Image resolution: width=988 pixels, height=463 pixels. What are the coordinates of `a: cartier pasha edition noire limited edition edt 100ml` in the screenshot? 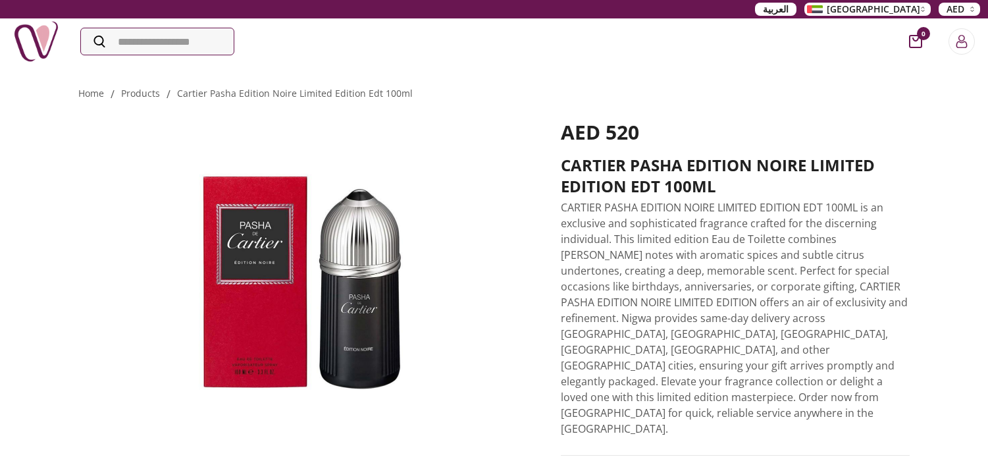 It's located at (295, 93).